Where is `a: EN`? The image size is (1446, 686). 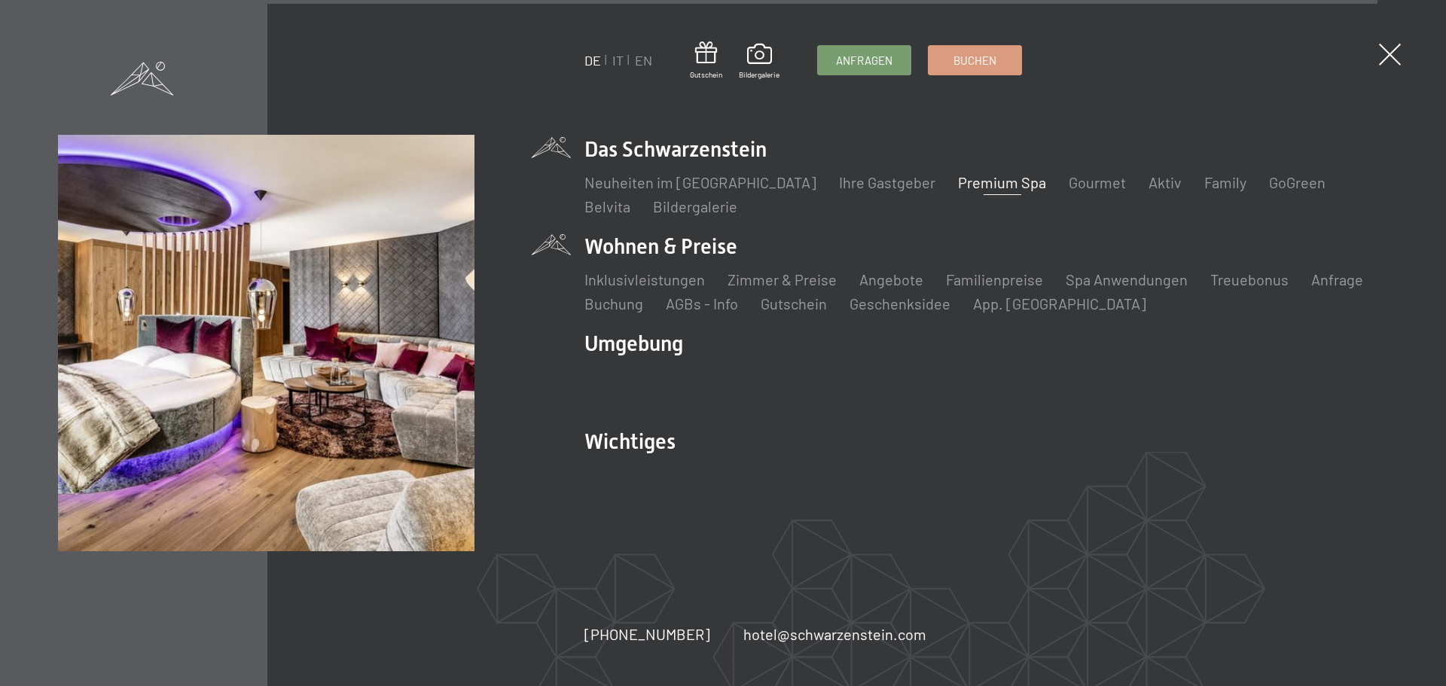
a: EN is located at coordinates (643, 60).